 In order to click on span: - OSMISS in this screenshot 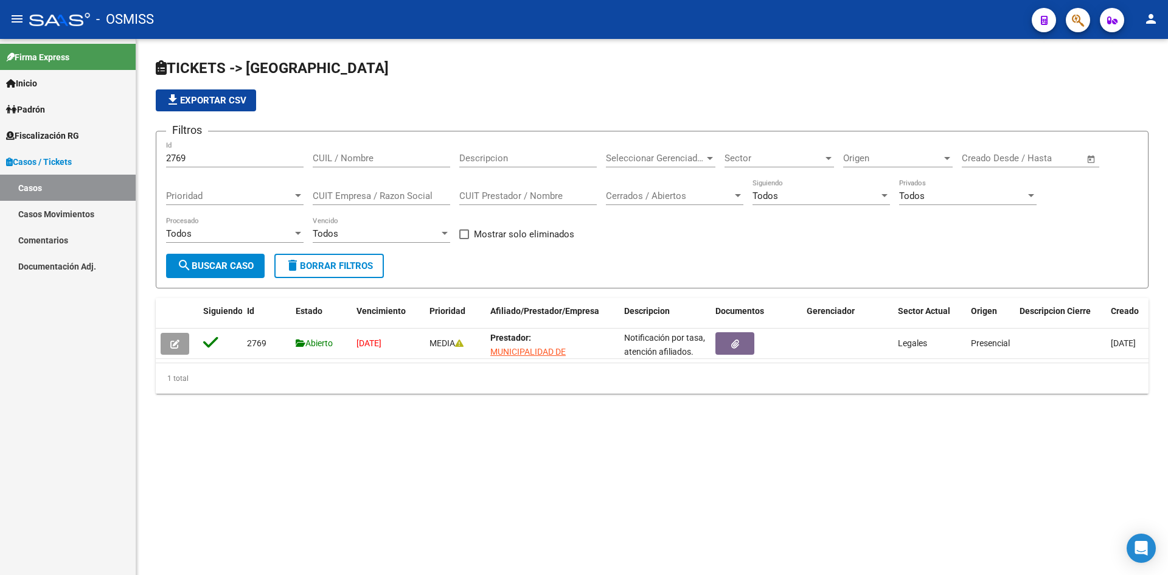, I will do `click(125, 19)`.